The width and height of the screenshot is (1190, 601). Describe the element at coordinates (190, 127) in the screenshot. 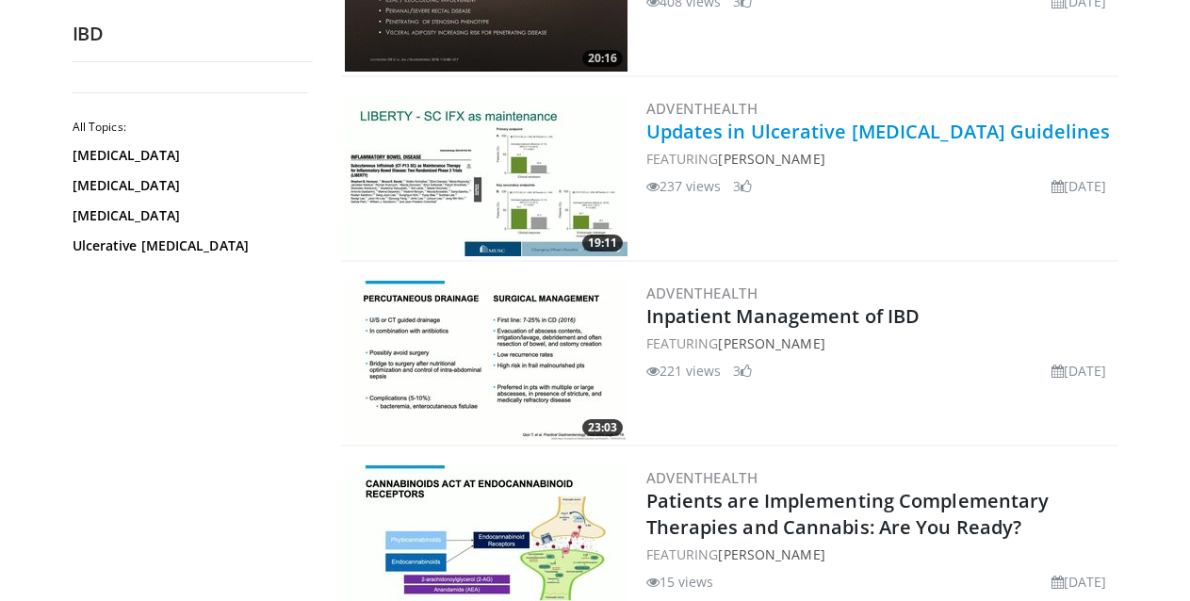

I see `h2: All Topics:` at that location.